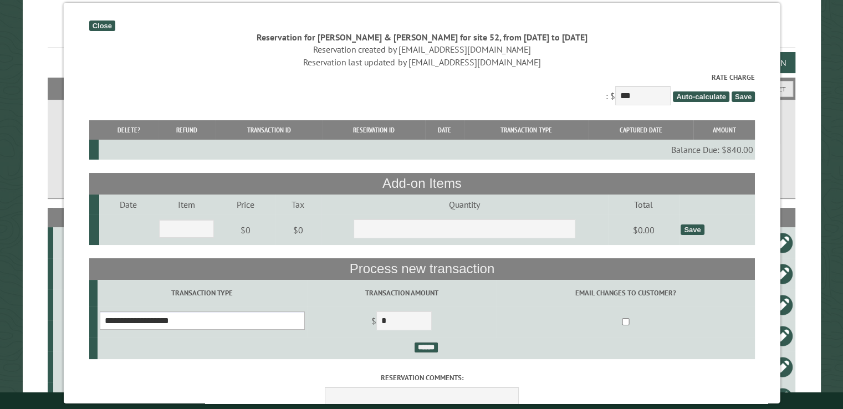 The height and width of the screenshot is (409, 843). I want to click on label: Transaction Amount, so click(401, 293).